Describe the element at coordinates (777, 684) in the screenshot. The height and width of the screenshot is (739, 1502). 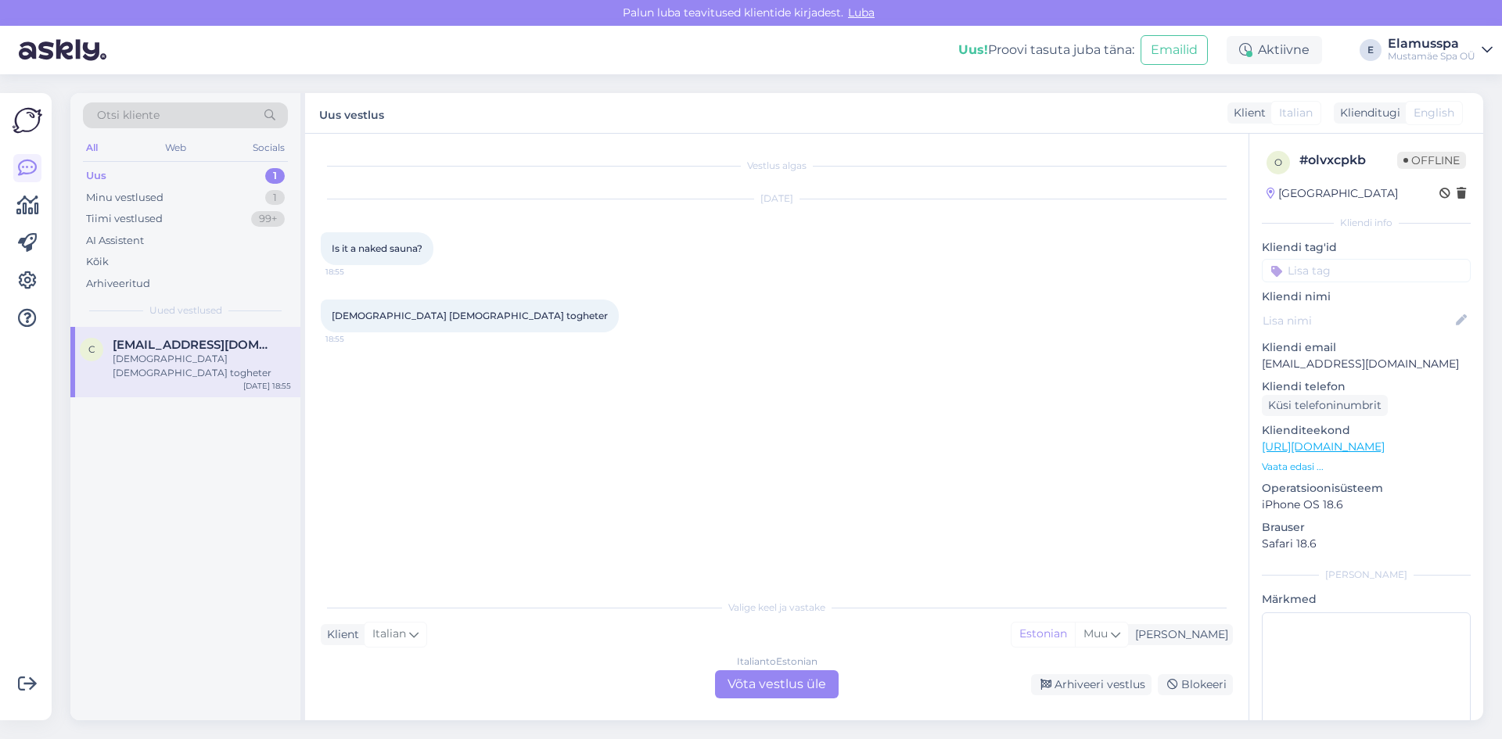
I see `div: Võta vestlus üle` at that location.